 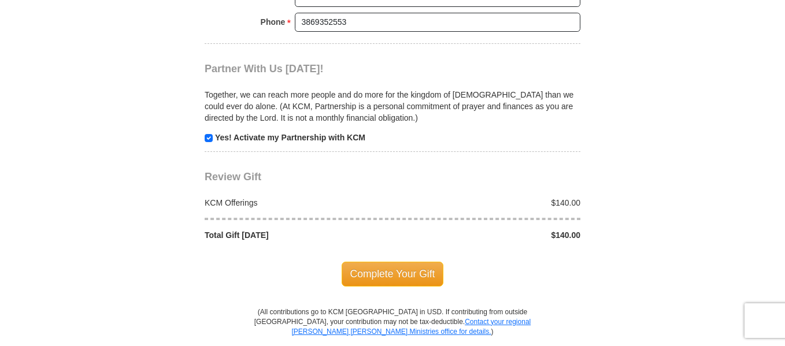 What do you see at coordinates (273, 22) in the screenshot?
I see `strong: Phone` at bounding box center [273, 22].